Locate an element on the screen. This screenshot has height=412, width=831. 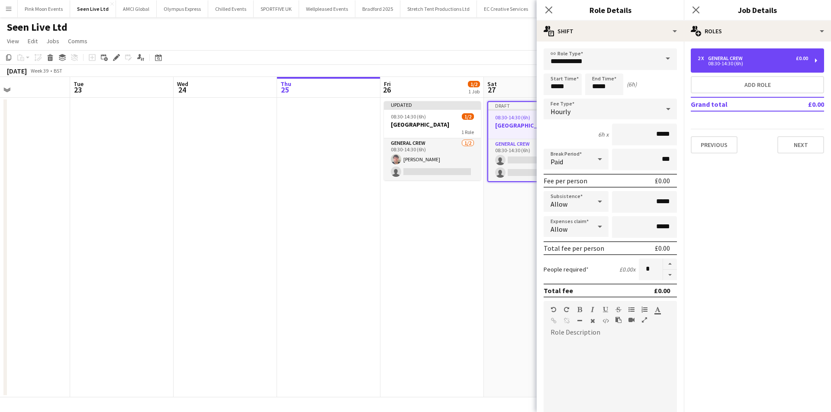
button: Pink Moon Events is located at coordinates (44, 9).